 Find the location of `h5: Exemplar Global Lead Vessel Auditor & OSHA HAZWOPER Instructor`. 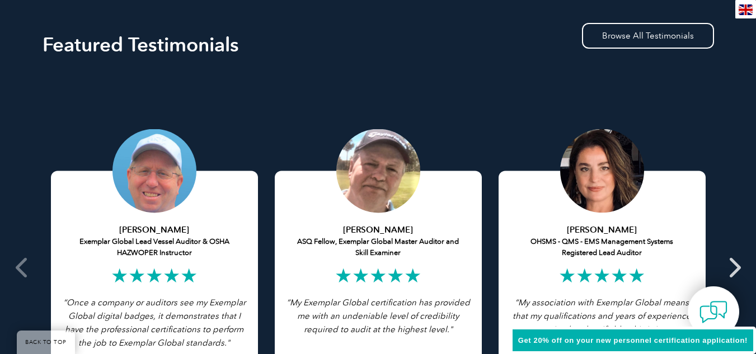

h5: Exemplar Global Lead Vessel Auditor & OSHA HAZWOPER Instructor is located at coordinates (154, 241).